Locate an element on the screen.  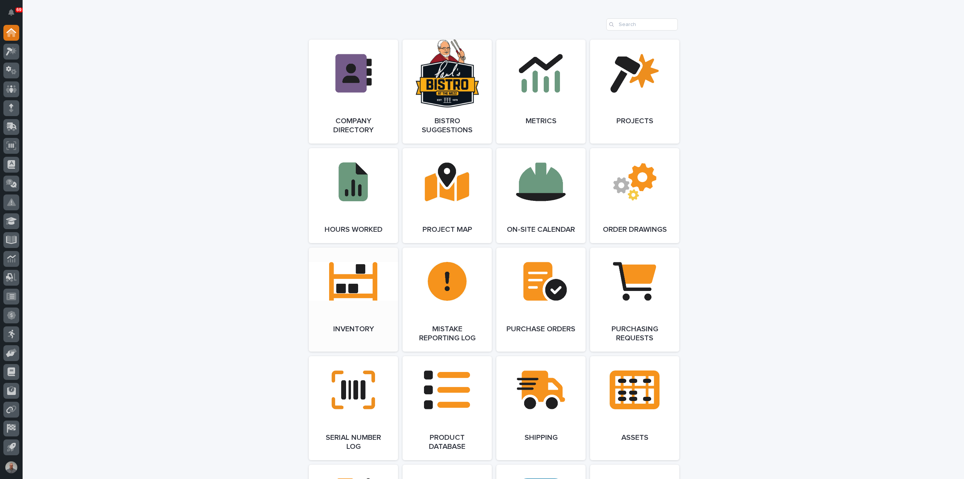
div: Search is located at coordinates (642, 24).